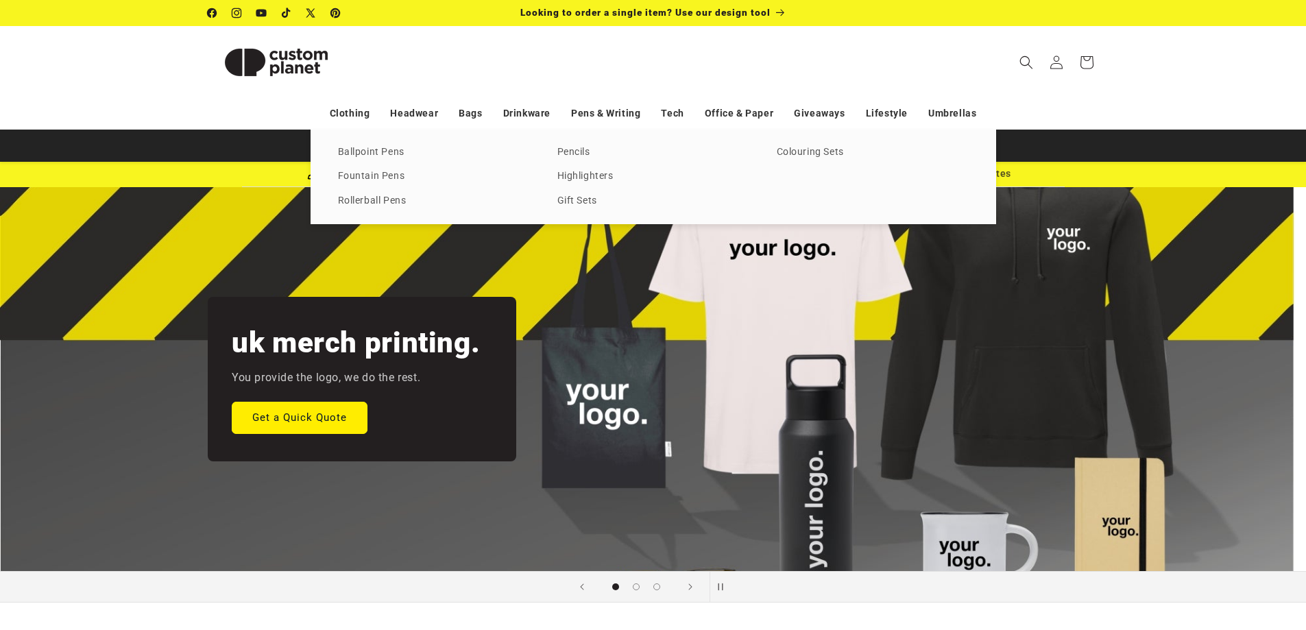 The width and height of the screenshot is (1306, 630). I want to click on a: Office & Paper, so click(739, 113).